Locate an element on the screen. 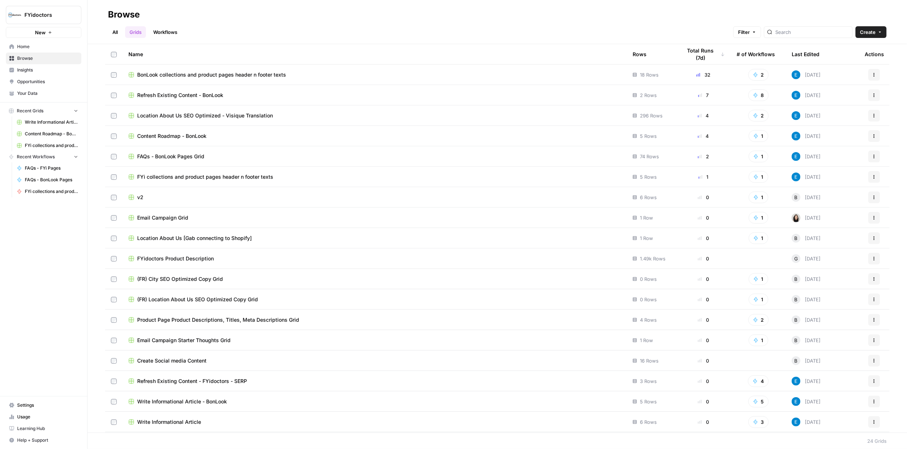  div: Actions is located at coordinates (874, 54).